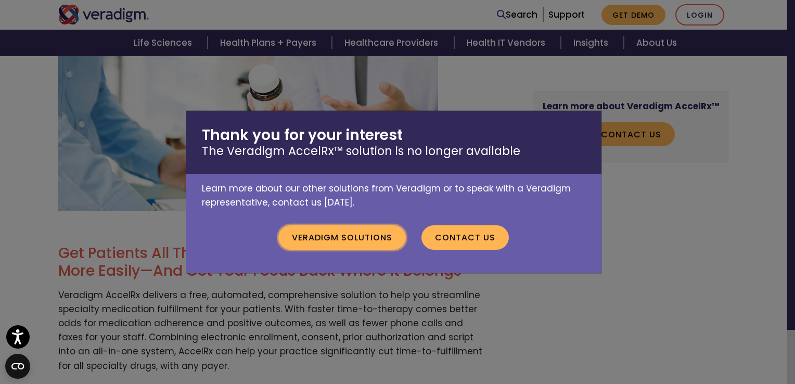 This screenshot has height=384, width=795. Describe the element at coordinates (342, 237) in the screenshot. I see `a: Veradigm Solutions` at that location.